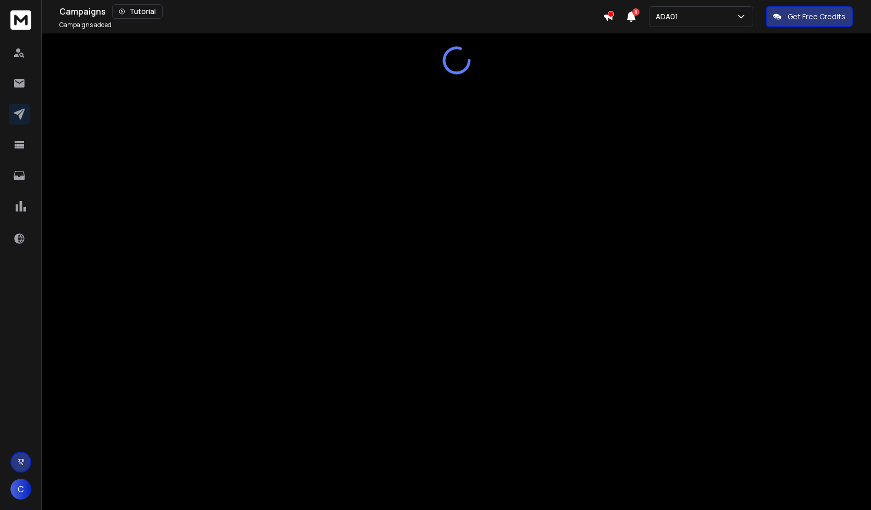 This screenshot has width=871, height=510. I want to click on button: Get Free Credits, so click(809, 17).